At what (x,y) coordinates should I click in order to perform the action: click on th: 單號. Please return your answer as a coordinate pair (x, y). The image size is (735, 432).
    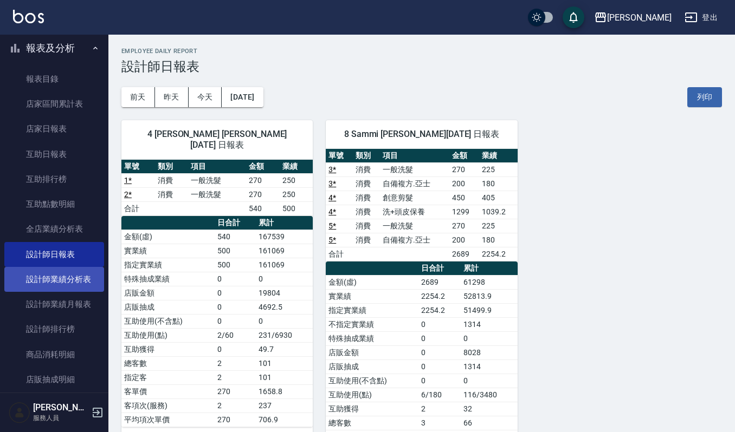
    Looking at the image, I should click on (138, 167).